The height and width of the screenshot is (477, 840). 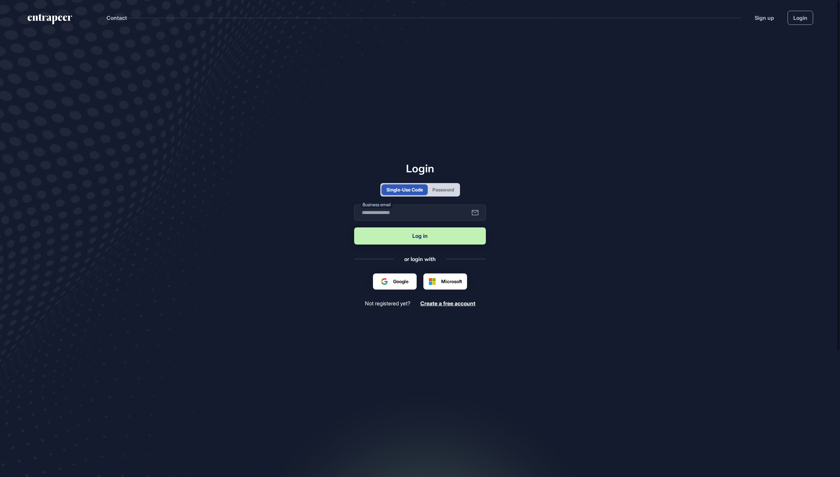 What do you see at coordinates (443, 189) in the screenshot?
I see `div: Password` at bounding box center [443, 189].